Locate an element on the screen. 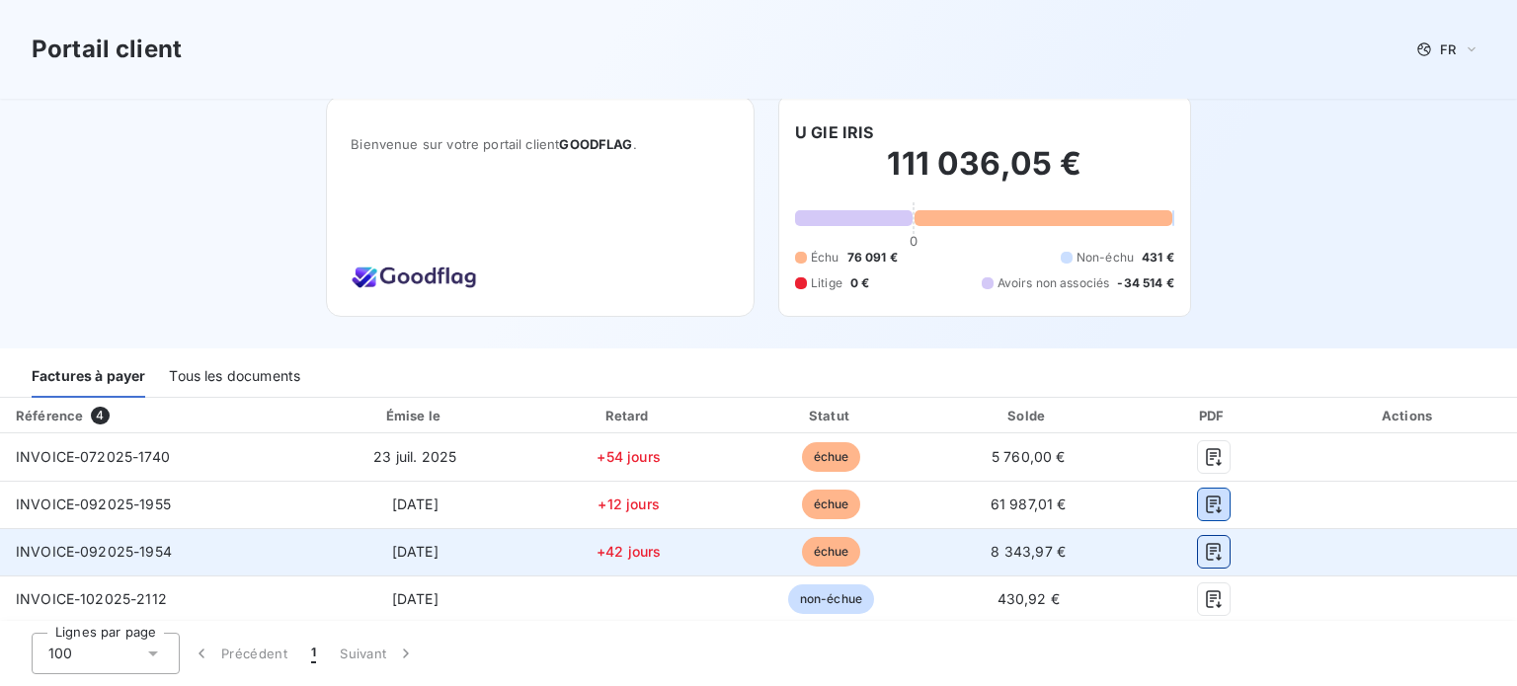  span: 0 € is located at coordinates (859, 283).